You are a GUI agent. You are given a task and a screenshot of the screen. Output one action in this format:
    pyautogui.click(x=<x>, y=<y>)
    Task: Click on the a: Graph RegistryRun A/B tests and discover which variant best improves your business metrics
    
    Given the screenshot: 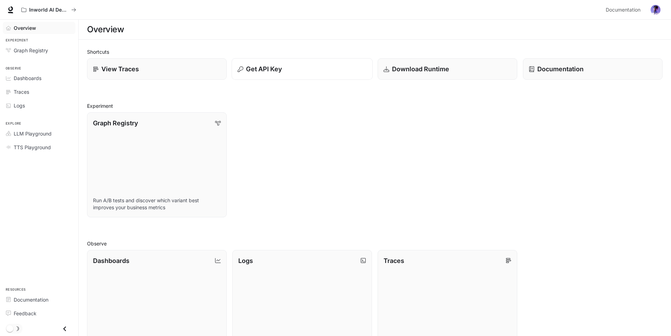 What is the action you would take?
    pyautogui.click(x=157, y=165)
    